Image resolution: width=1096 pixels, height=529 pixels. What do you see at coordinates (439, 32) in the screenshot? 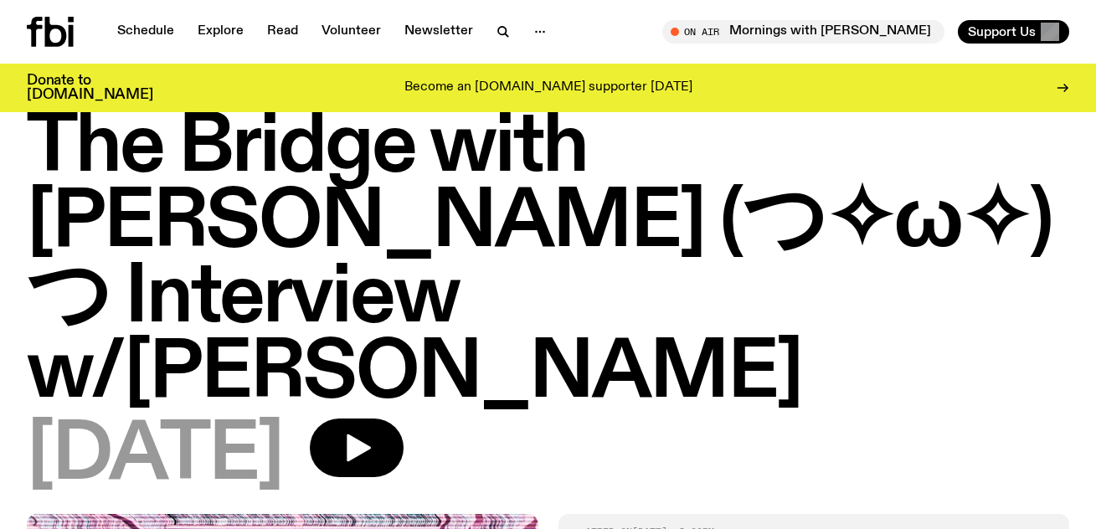
I see `a: Newsletter` at bounding box center [439, 32].